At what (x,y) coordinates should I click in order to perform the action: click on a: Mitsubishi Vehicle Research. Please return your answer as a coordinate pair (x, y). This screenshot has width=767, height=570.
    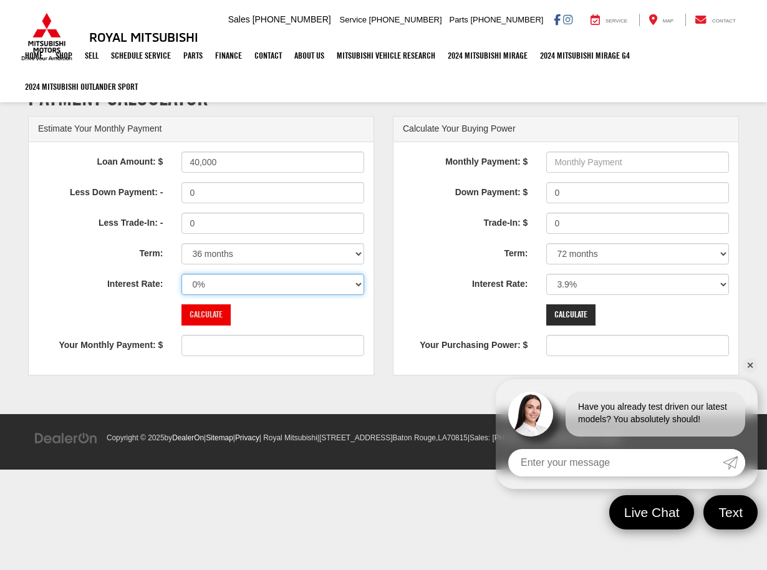
    Looking at the image, I should click on (386, 55).